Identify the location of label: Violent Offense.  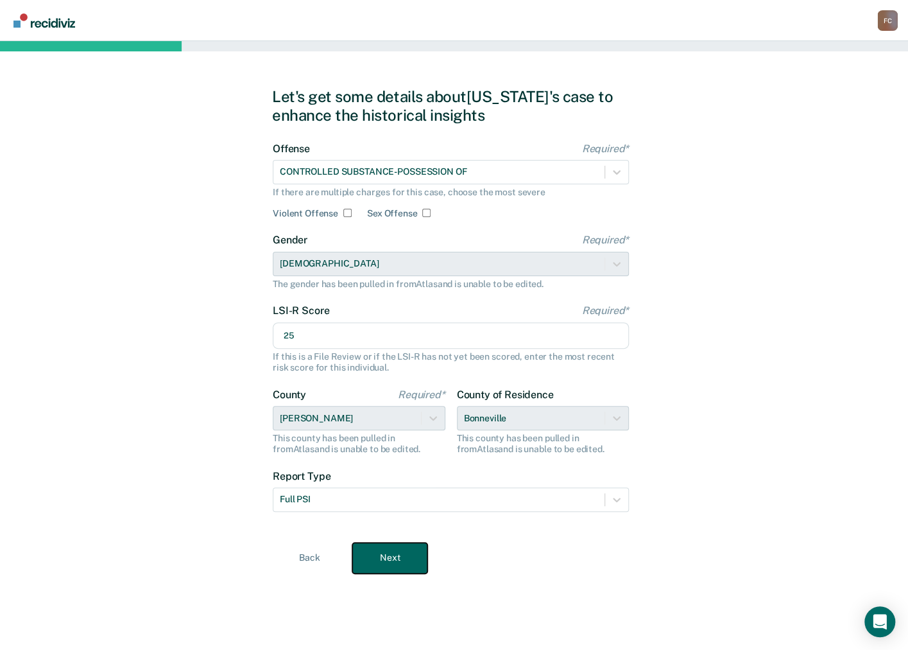
(306, 213).